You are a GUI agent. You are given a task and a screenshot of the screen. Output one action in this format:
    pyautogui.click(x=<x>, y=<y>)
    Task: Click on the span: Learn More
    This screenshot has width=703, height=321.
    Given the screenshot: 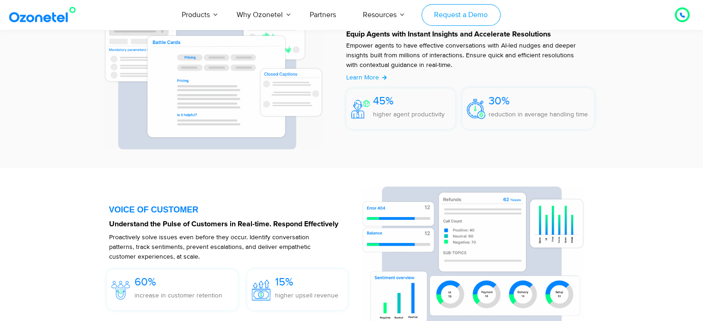 What is the action you would take?
    pyautogui.click(x=362, y=77)
    